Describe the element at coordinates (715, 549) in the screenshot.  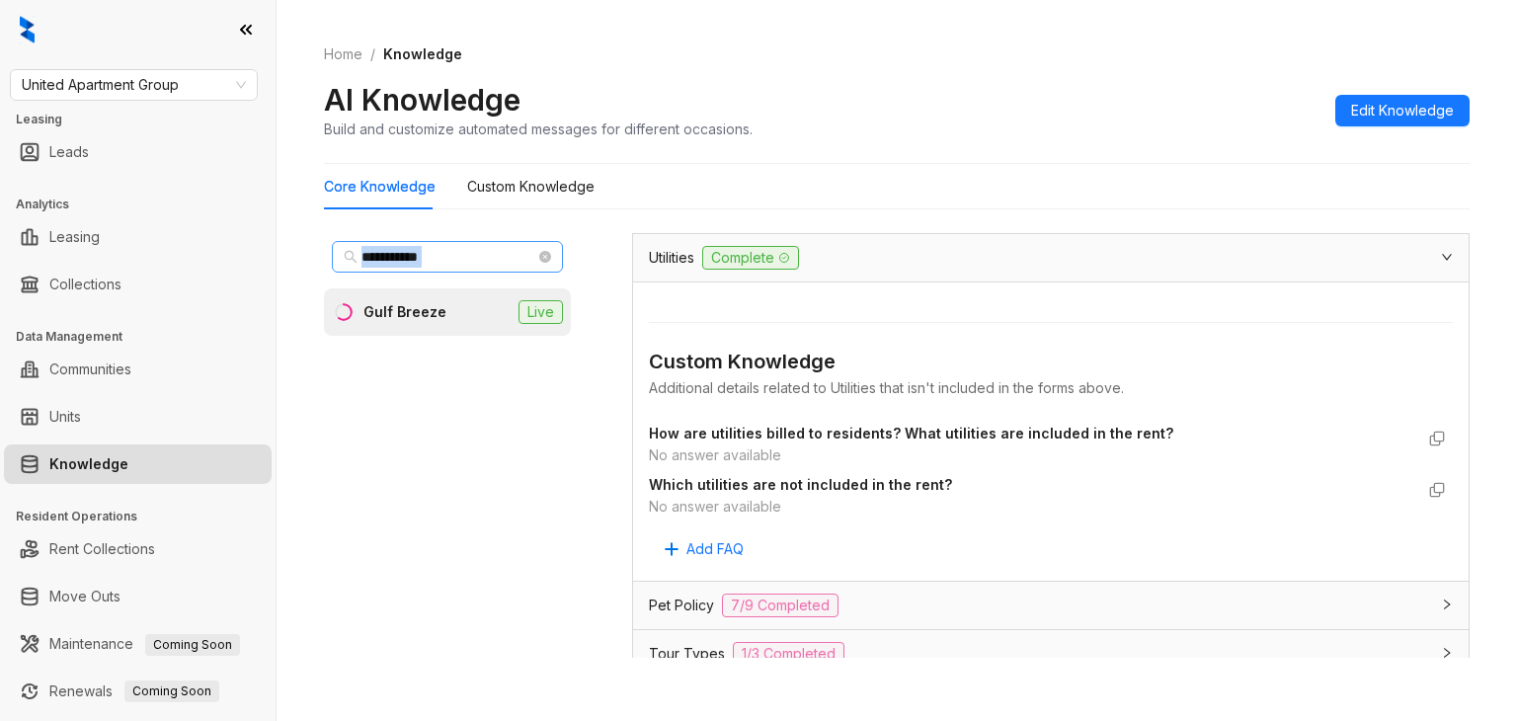
I see `span: Add FAQ` at that location.